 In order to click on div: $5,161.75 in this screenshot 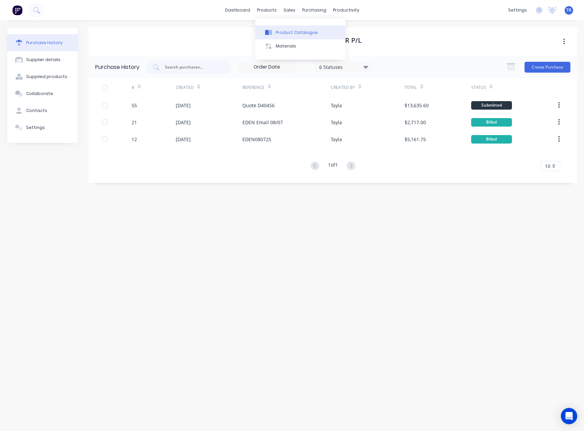, I will do `click(415, 139)`.